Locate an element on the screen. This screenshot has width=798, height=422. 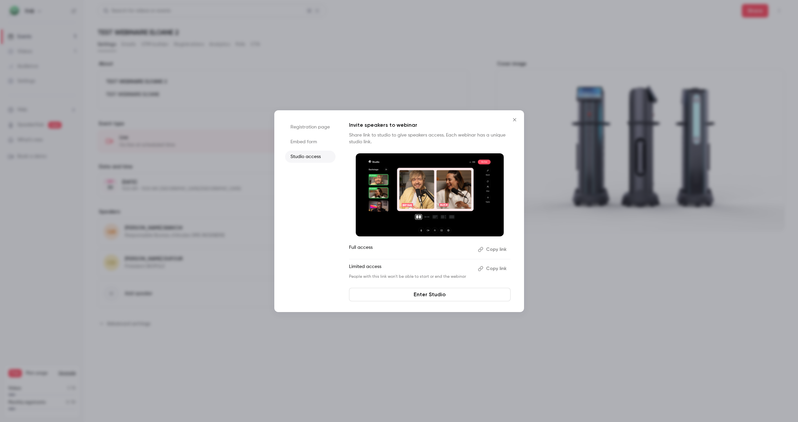
p: Limited access is located at coordinates (410, 269).